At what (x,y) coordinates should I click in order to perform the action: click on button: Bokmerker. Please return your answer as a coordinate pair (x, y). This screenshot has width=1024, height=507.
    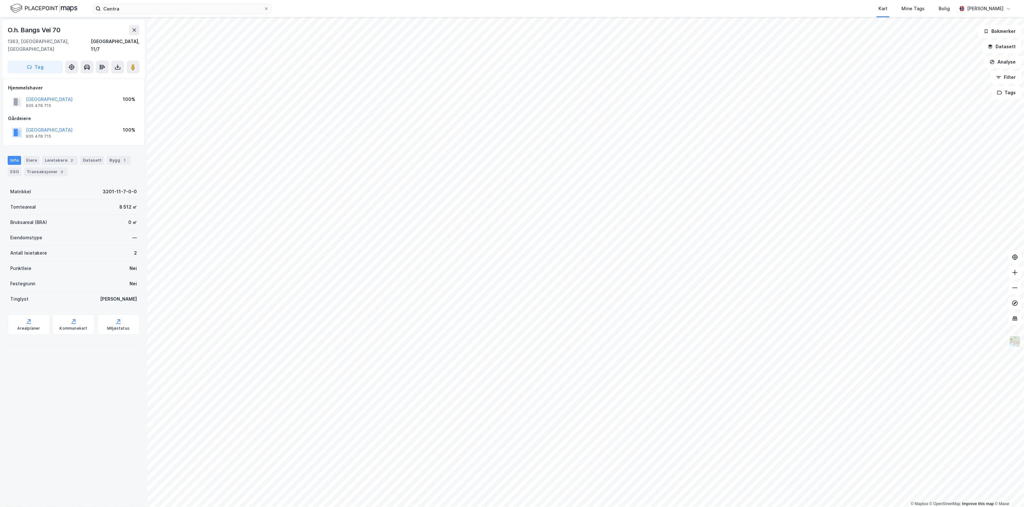
    Looking at the image, I should click on (1000, 31).